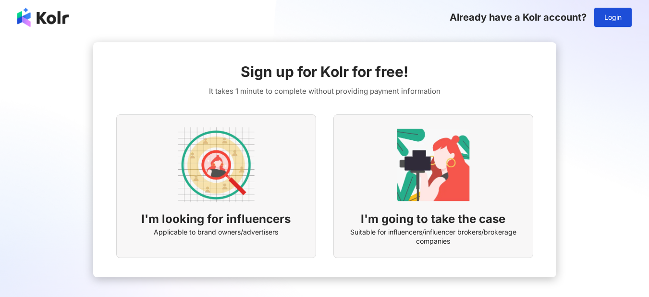  I want to click on span: Already have a Kolr account?, so click(518, 17).